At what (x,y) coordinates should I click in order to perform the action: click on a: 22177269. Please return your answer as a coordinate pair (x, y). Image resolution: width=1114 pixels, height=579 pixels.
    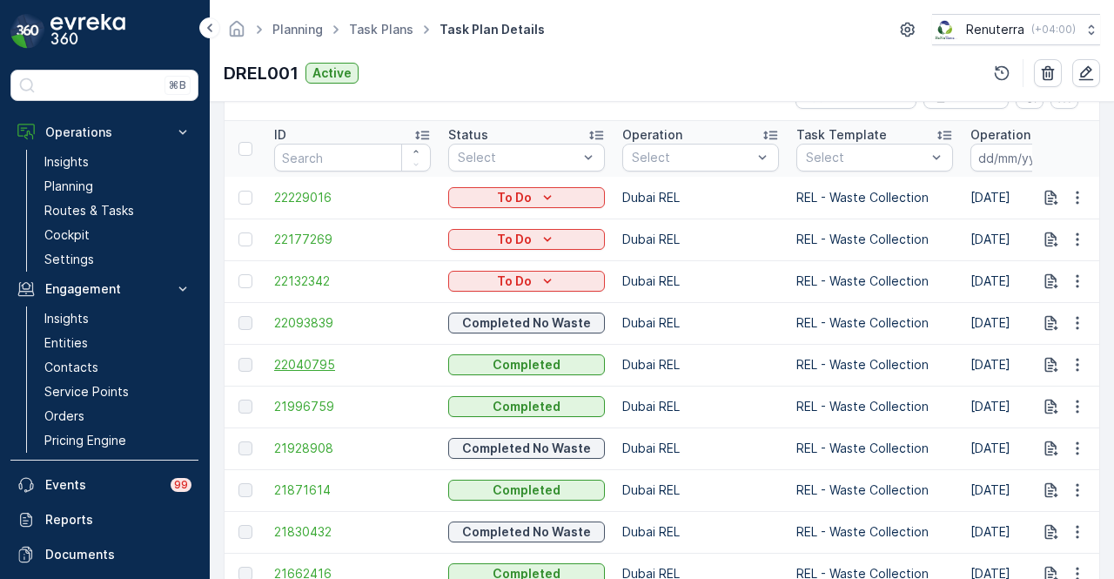
    Looking at the image, I should click on (352, 239).